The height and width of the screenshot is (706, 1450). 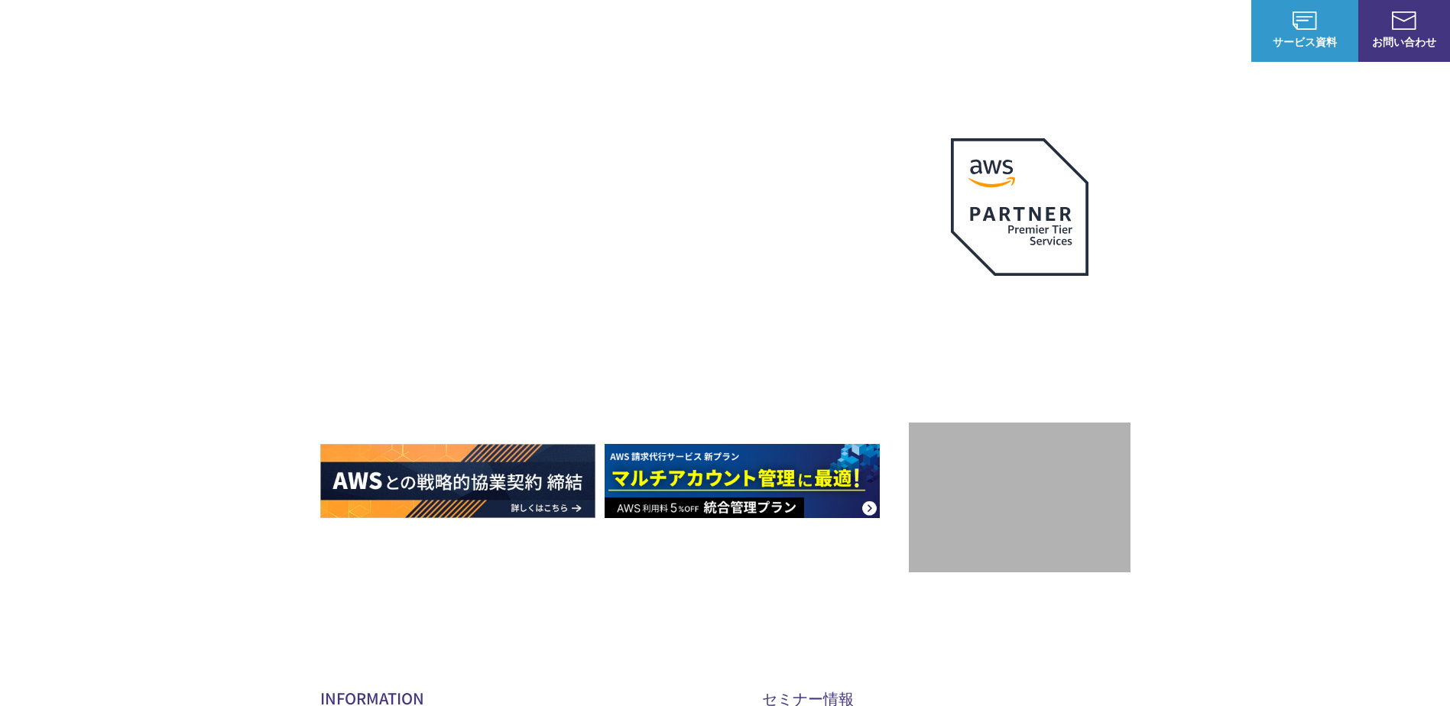 What do you see at coordinates (742, 481) in the screenshot?
I see `a: AWS請求代行サービス 統合管理プラン` at bounding box center [742, 481].